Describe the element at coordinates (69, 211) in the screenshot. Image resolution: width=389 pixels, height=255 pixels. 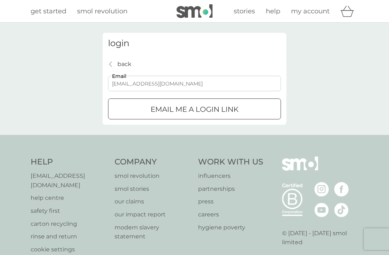
I see `p: safety first` at that location.